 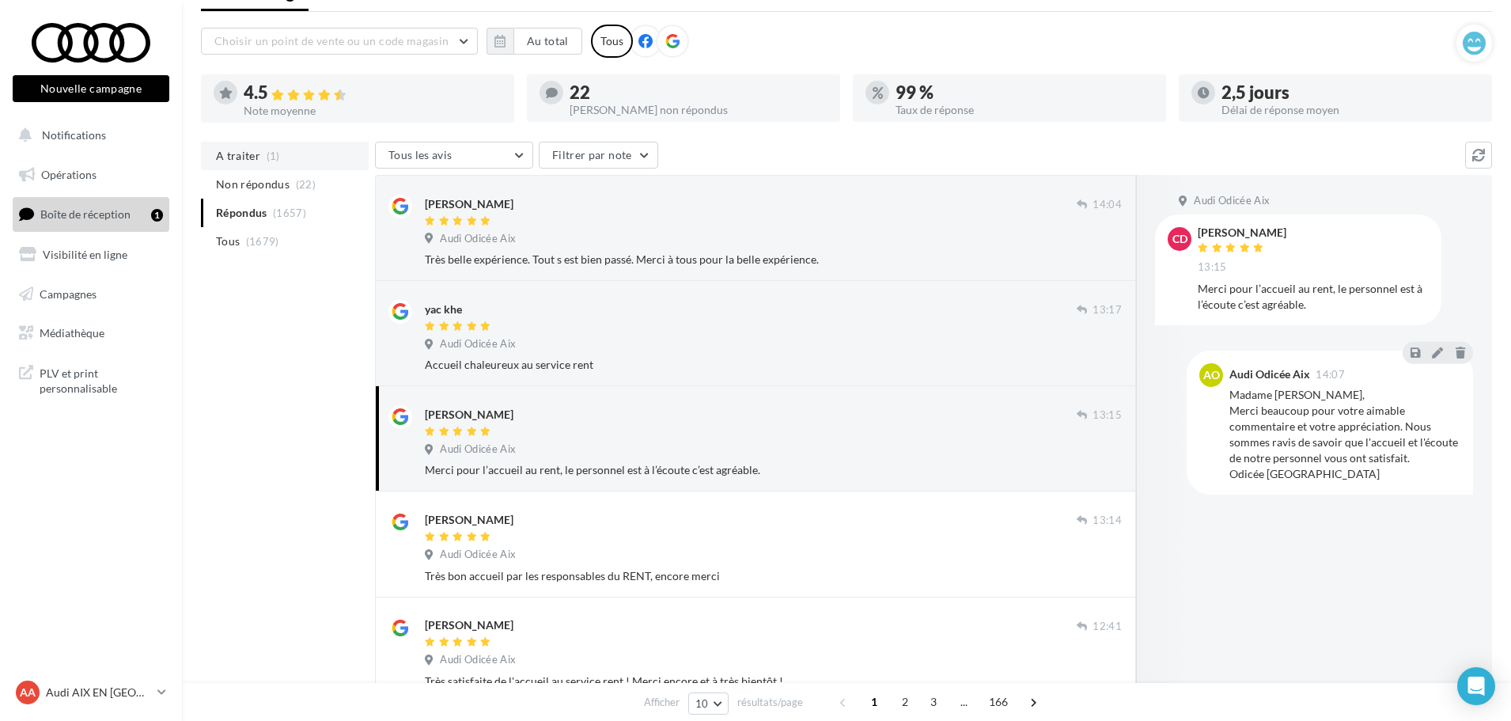 What do you see at coordinates (598, 155) in the screenshot?
I see `button: Filtrer par note` at bounding box center [598, 155].